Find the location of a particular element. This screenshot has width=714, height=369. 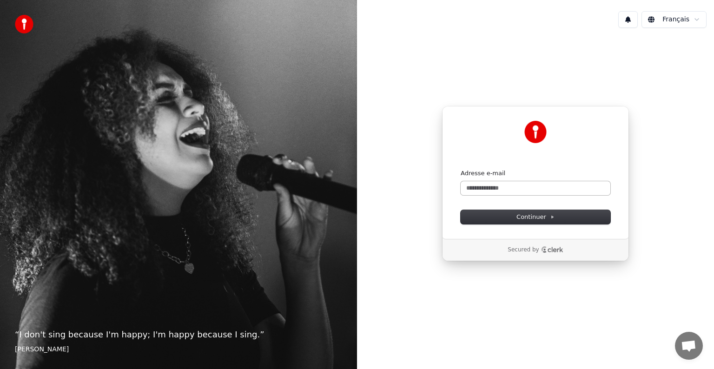

a: Clerk logo is located at coordinates (553, 250).